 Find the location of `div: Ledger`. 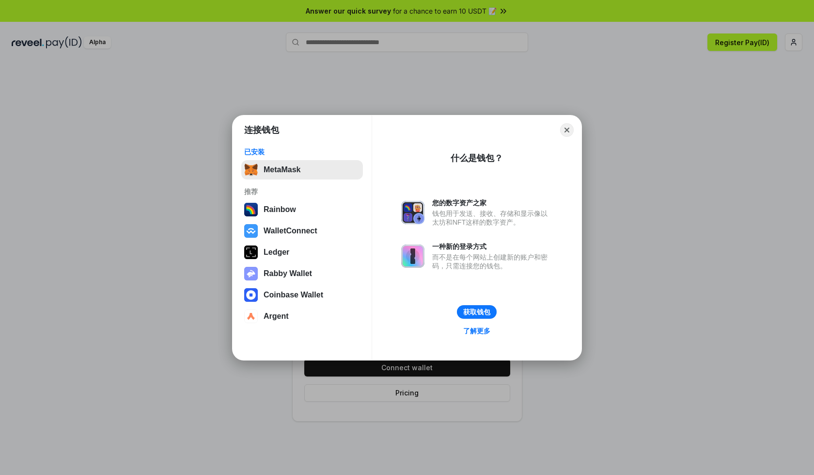

div: Ledger is located at coordinates (276, 252).